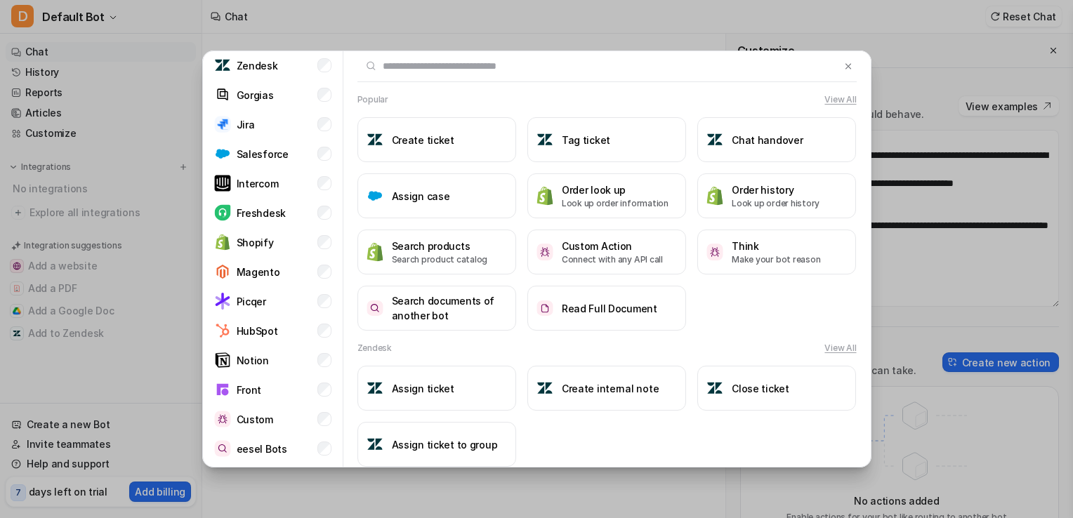 The image size is (1073, 518). What do you see at coordinates (607, 196) in the screenshot?
I see `button: Order look upOrder look upLook up order information` at bounding box center [607, 196].